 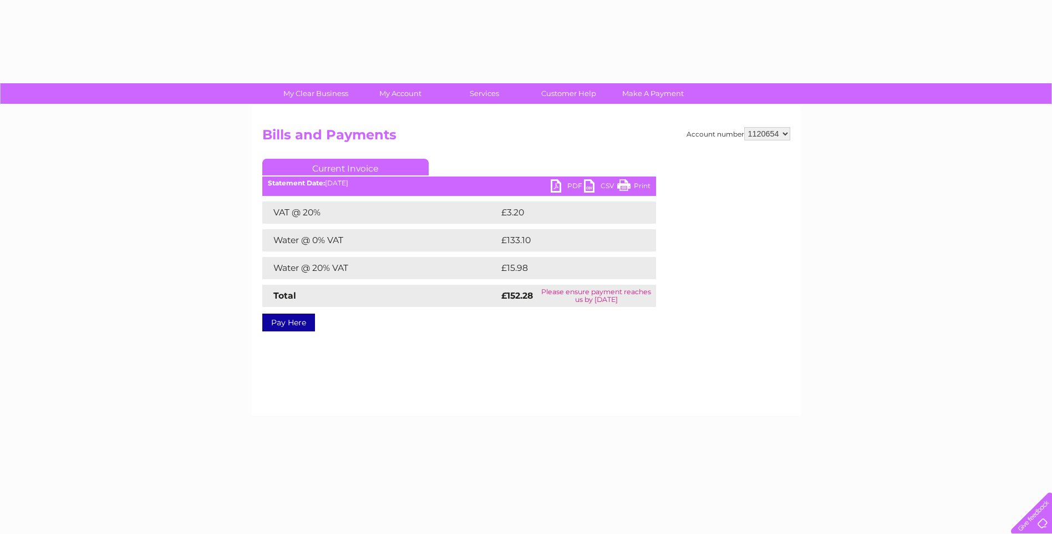 What do you see at coordinates (296, 183) in the screenshot?
I see `b: Statement Date:` at bounding box center [296, 183].